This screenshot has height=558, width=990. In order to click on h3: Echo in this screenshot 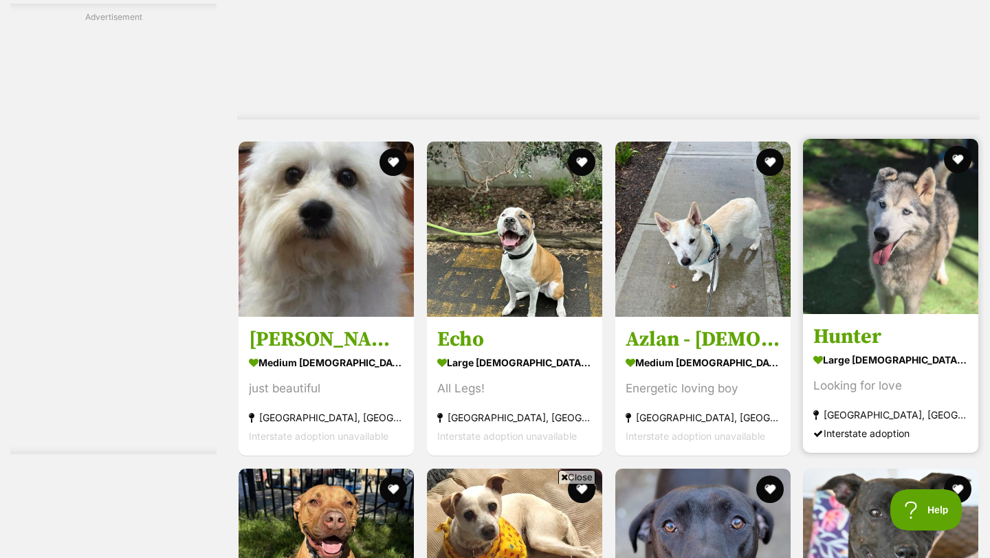, I will do `click(514, 340)`.